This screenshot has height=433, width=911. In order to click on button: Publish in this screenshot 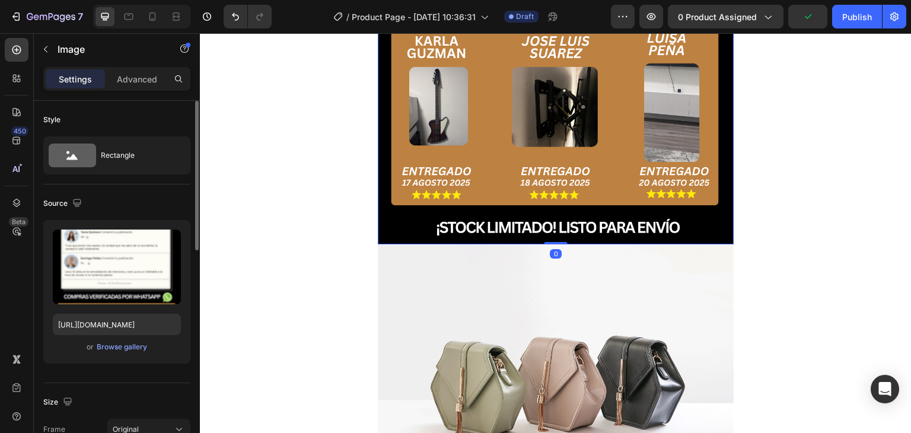, I will do `click(857, 17)`.